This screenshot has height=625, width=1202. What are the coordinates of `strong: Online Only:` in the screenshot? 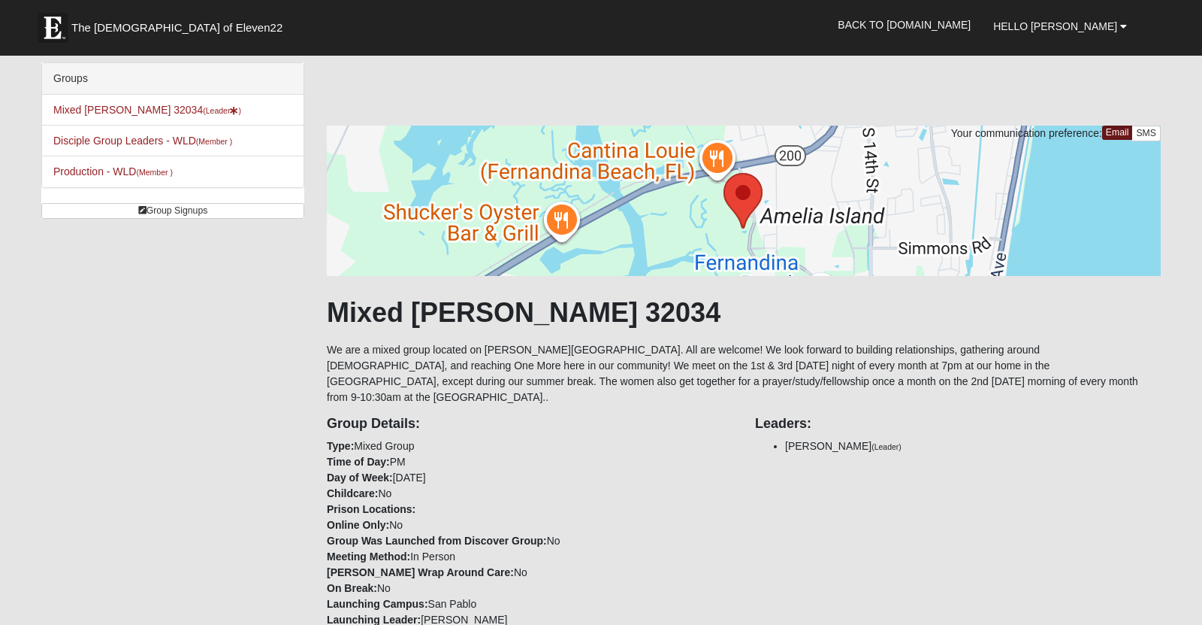 It's located at (358, 525).